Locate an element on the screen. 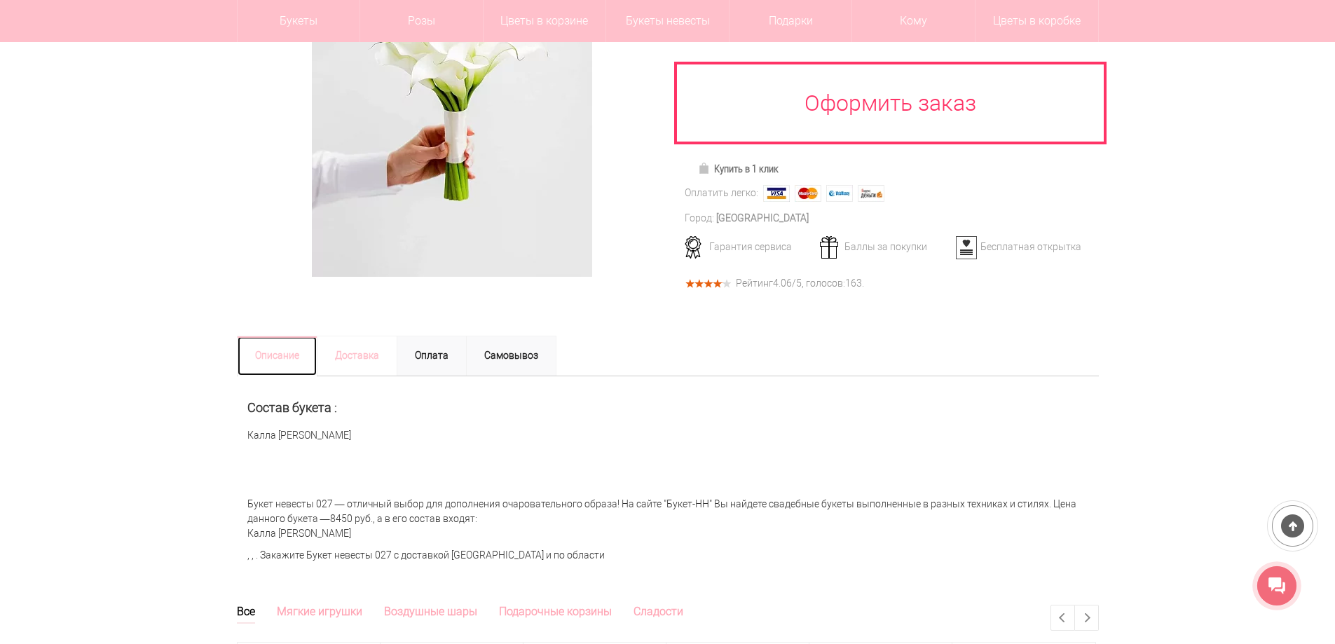 The height and width of the screenshot is (644, 1335). a: Мягкие игрушки is located at coordinates (319, 613).